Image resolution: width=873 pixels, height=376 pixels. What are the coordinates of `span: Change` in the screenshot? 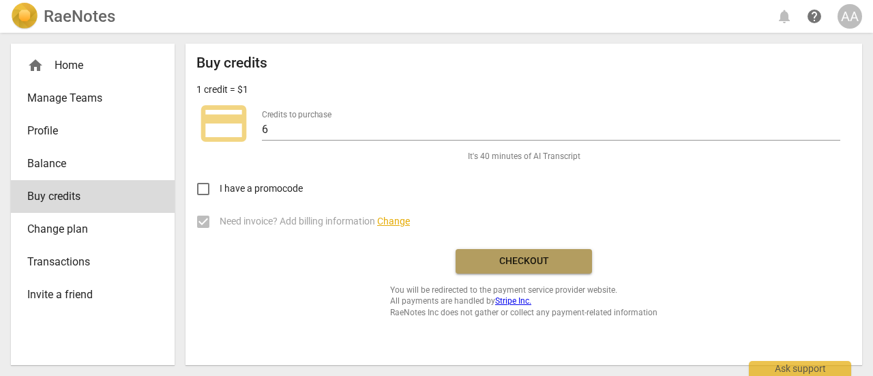 It's located at (394, 221).